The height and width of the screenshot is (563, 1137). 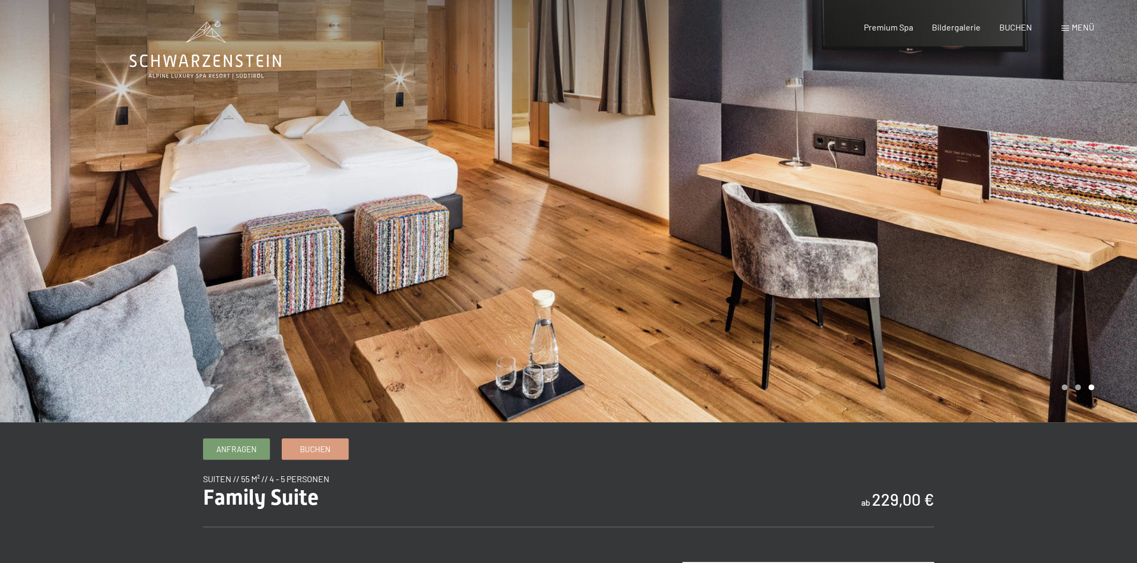 What do you see at coordinates (1015, 27) in the screenshot?
I see `span: BUCHEN` at bounding box center [1015, 27].